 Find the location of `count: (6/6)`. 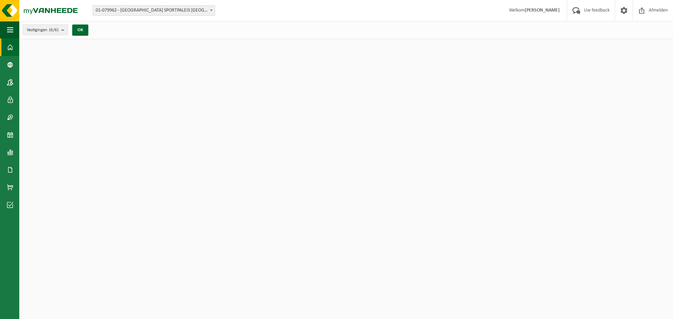

count: (6/6) is located at coordinates (54, 30).